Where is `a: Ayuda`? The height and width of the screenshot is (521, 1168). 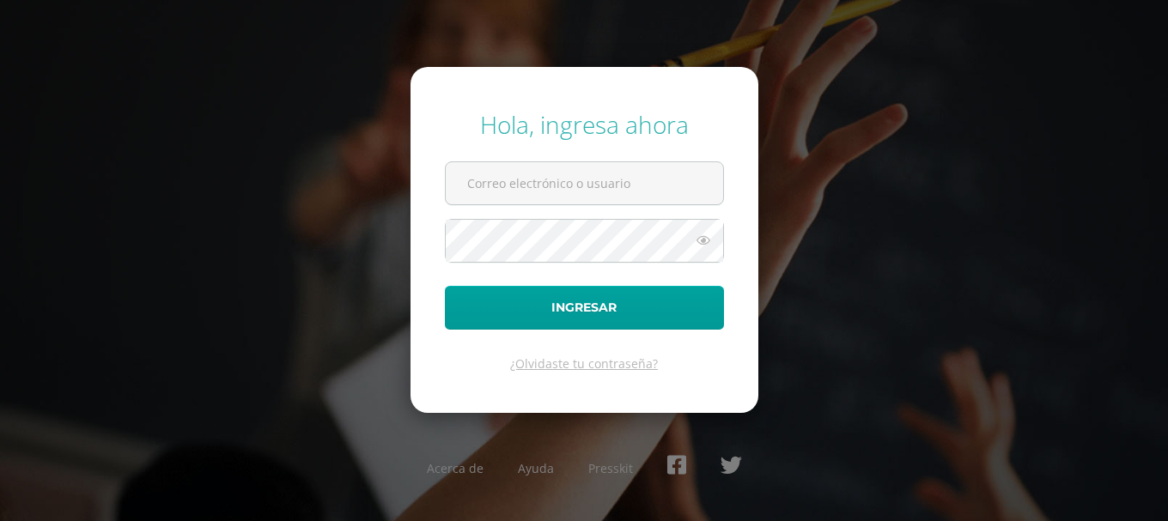
a: Ayuda is located at coordinates (536, 468).